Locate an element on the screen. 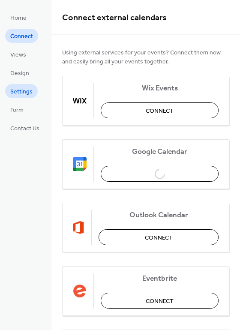 This screenshot has width=240, height=330. a: Design is located at coordinates (20, 72).